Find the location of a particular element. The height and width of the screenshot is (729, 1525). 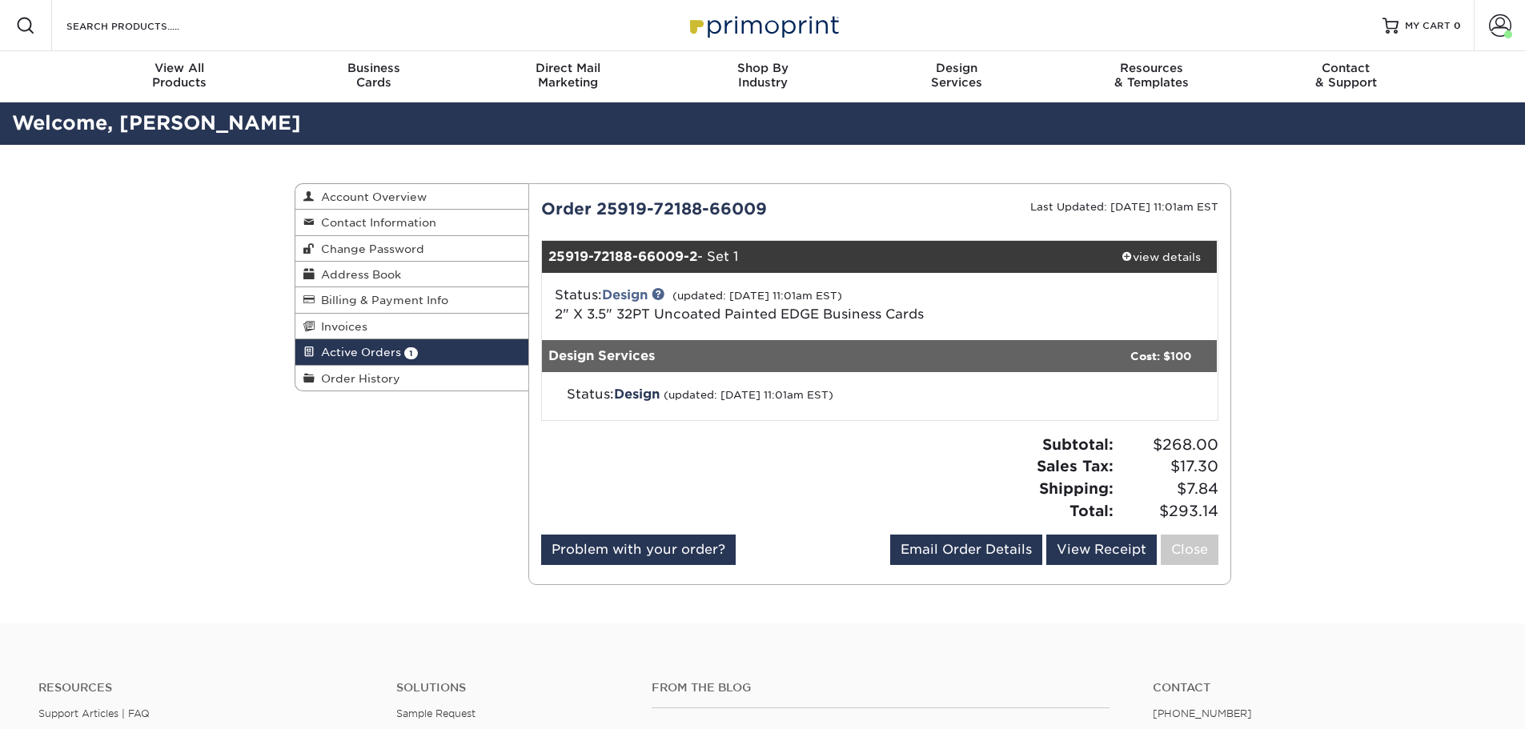

a: Address Book is located at coordinates (412, 275).